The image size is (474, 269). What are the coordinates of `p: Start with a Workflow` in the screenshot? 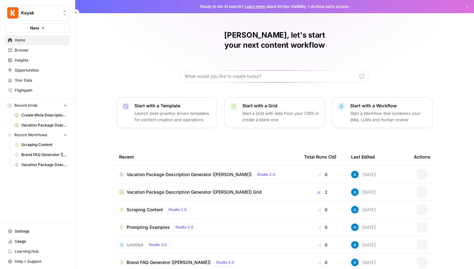 It's located at (389, 106).